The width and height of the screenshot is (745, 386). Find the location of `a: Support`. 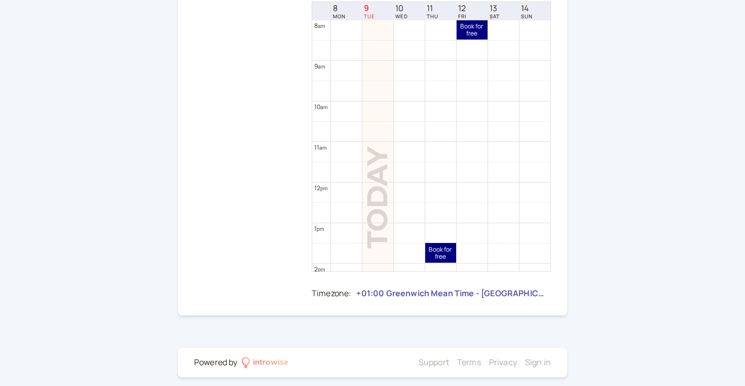

a: Support is located at coordinates (434, 362).